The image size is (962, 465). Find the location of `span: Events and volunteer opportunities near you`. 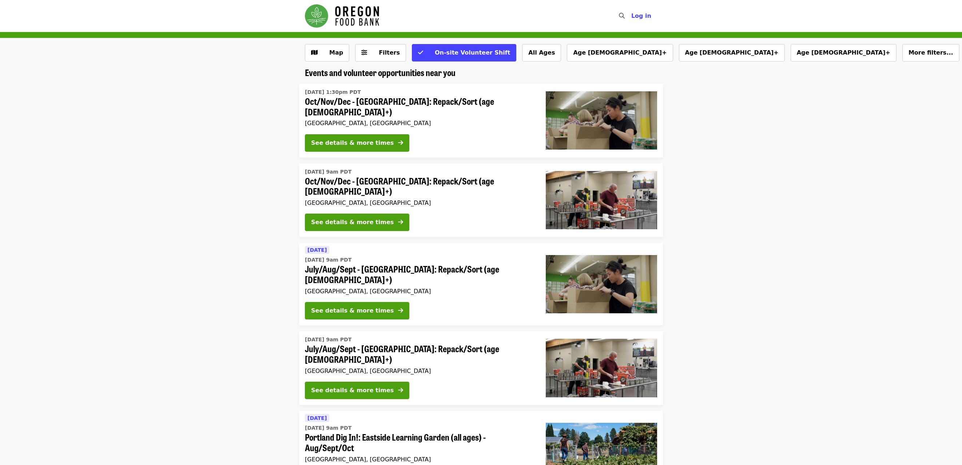

span: Events and volunteer opportunities near you is located at coordinates (380, 72).